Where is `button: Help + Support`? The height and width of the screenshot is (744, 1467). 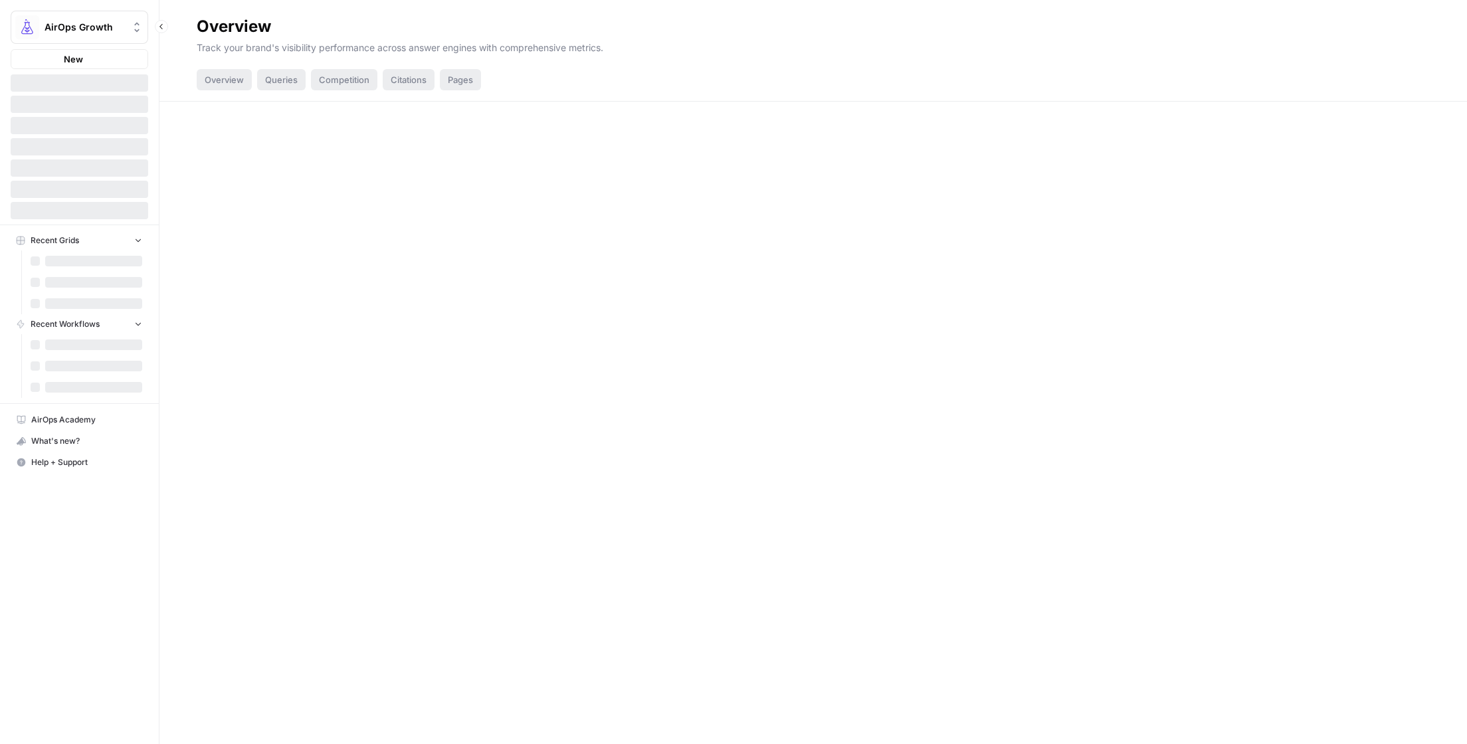 button: Help + Support is located at coordinates (79, 462).